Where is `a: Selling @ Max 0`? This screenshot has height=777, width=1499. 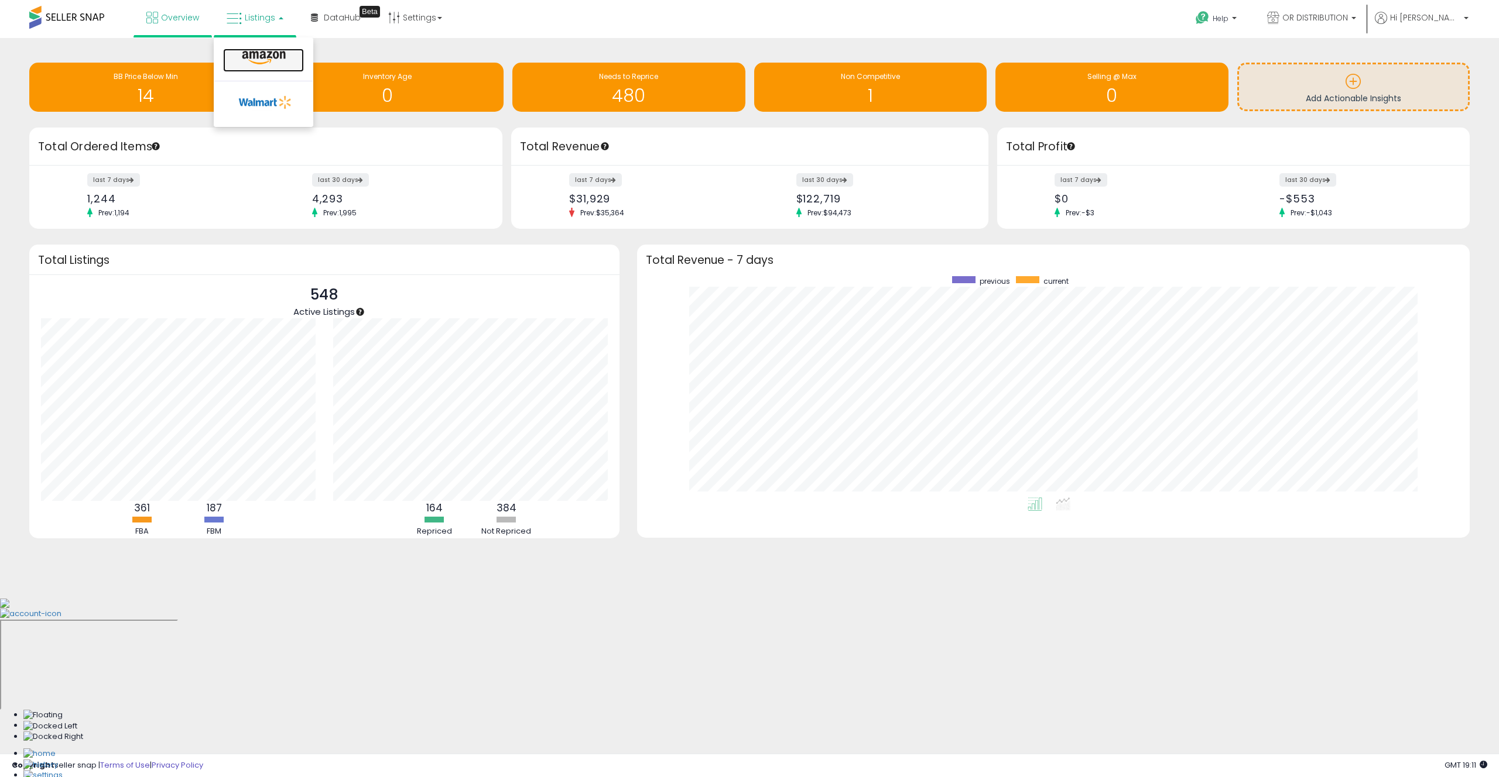 a: Selling @ Max 0 is located at coordinates (1112, 87).